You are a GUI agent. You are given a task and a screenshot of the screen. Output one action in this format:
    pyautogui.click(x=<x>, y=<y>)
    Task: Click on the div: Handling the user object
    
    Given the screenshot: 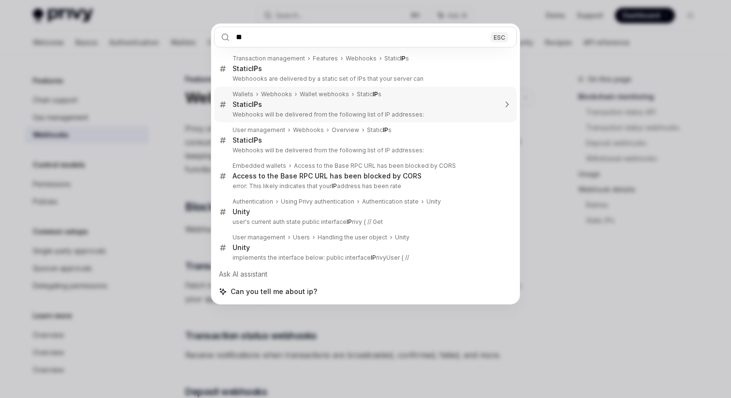 What is the action you would take?
    pyautogui.click(x=352, y=237)
    